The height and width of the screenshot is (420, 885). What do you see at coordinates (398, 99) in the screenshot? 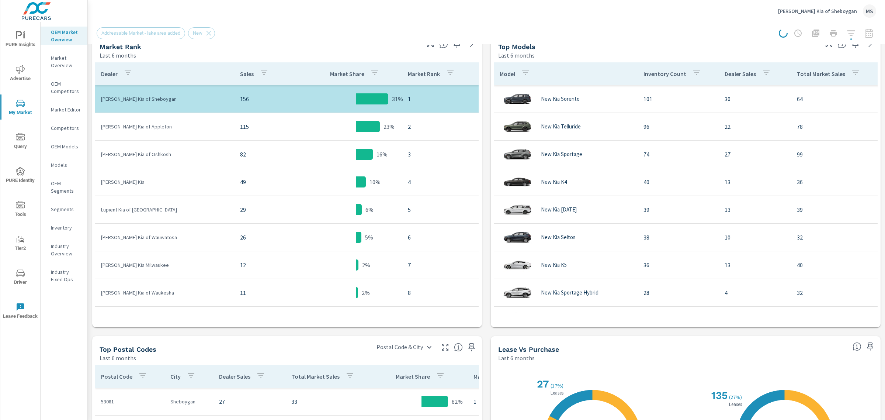
I see `p: 31%` at bounding box center [398, 99].